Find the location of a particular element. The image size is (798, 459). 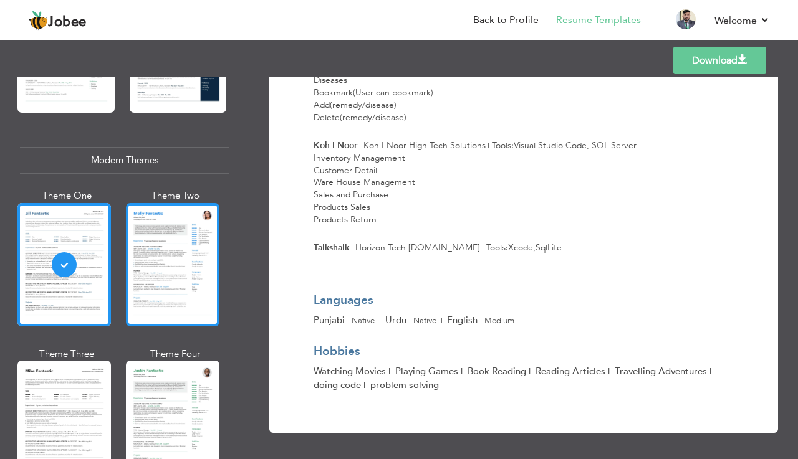

div: Theme Four is located at coordinates (175, 354).